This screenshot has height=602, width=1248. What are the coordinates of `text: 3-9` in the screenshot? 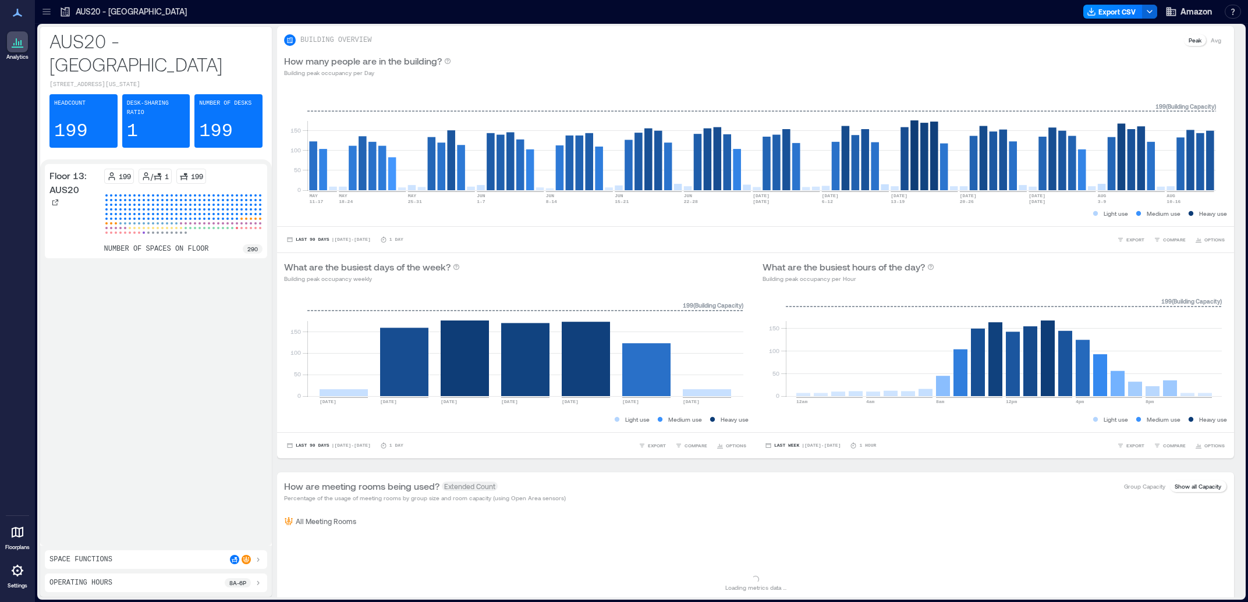 It's located at (1102, 201).